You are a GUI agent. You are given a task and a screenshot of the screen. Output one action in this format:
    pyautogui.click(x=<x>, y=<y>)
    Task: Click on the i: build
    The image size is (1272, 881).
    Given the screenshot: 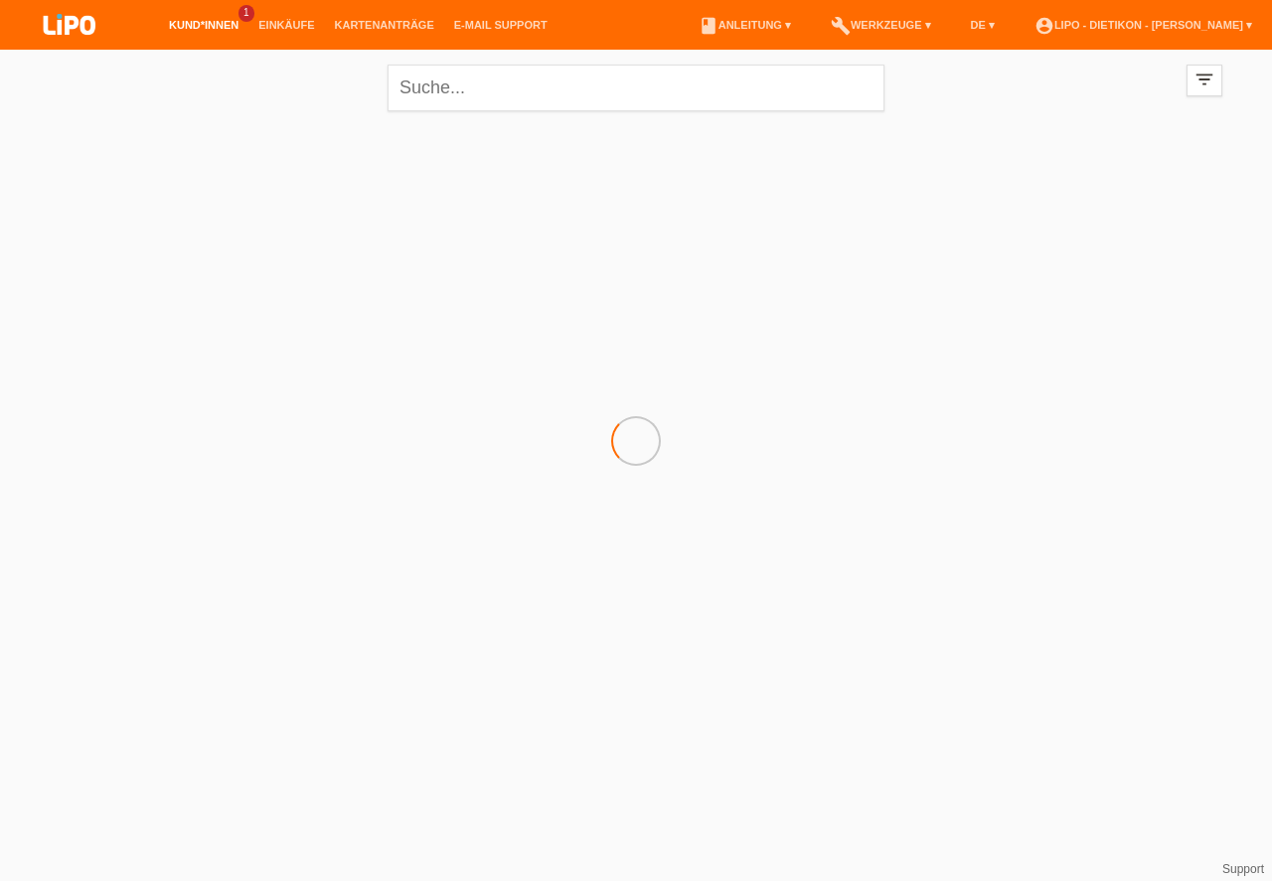 What is the action you would take?
    pyautogui.click(x=840, y=26)
    